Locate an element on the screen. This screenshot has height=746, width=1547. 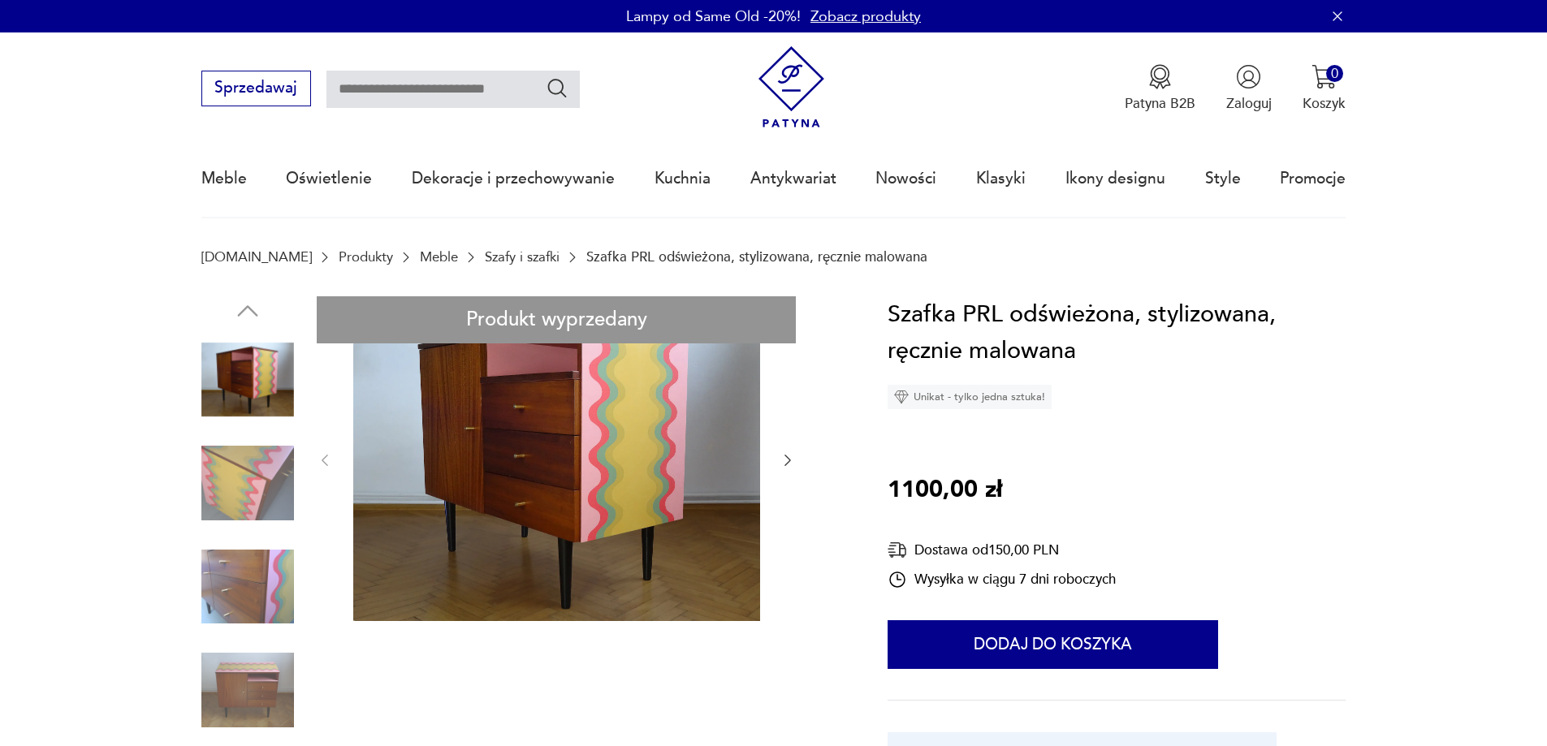
a: Kuchnia is located at coordinates (682, 179).